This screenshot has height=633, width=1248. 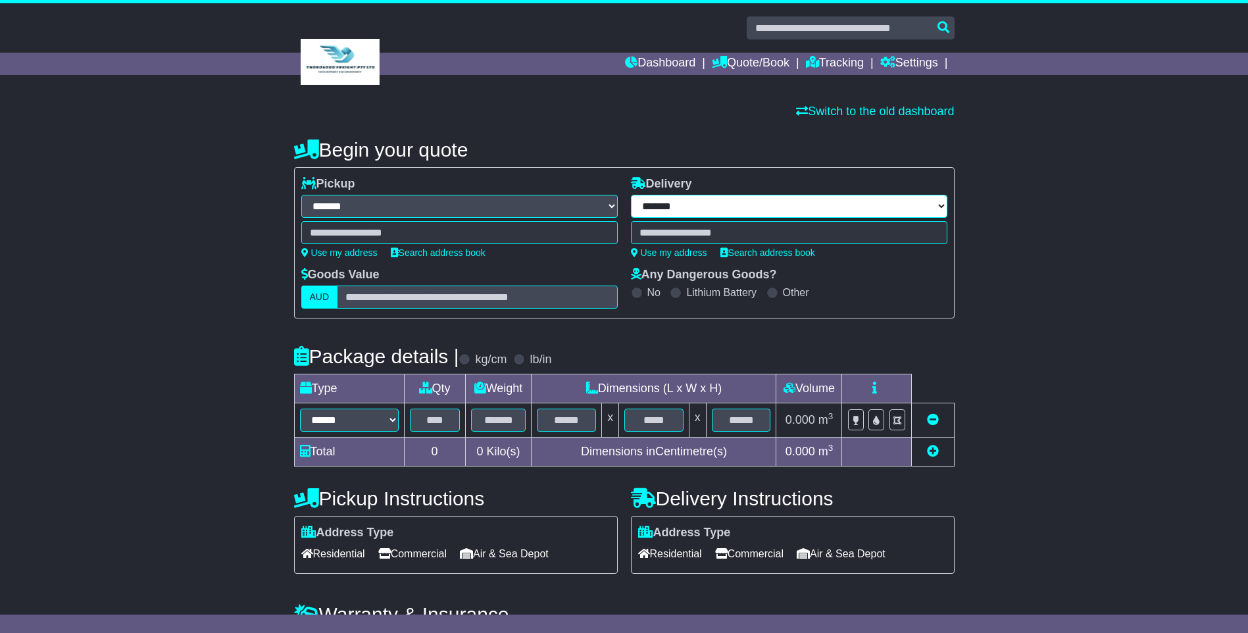 I want to click on a: Dashboard, so click(x=660, y=64).